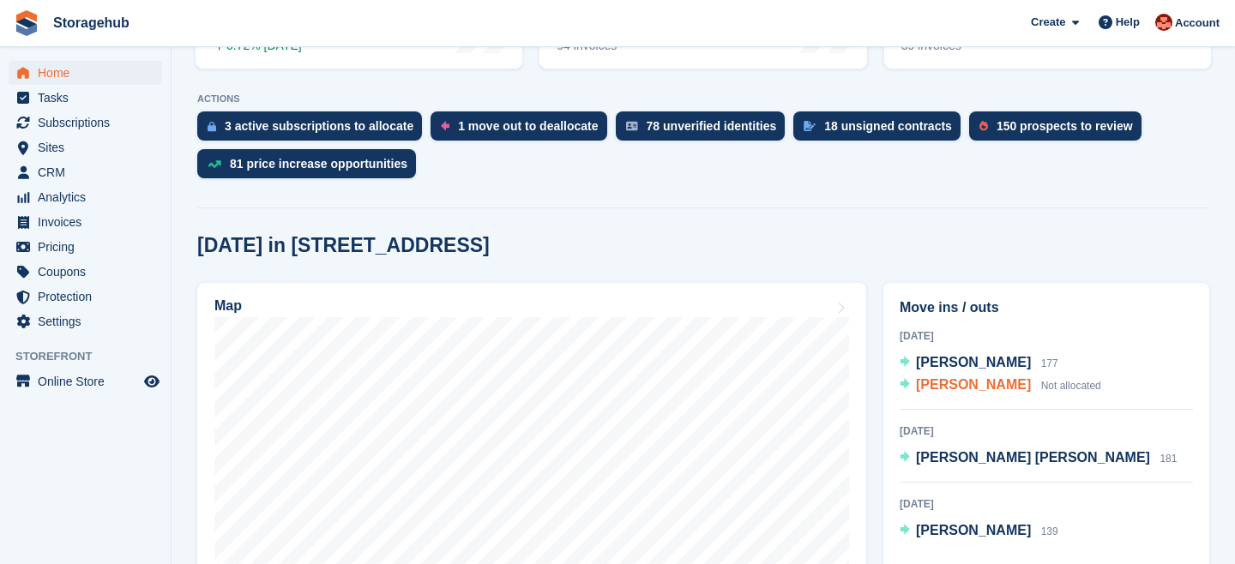 The height and width of the screenshot is (564, 1235). What do you see at coordinates (152, 382) in the screenshot?
I see `a: Preview store` at bounding box center [152, 382].